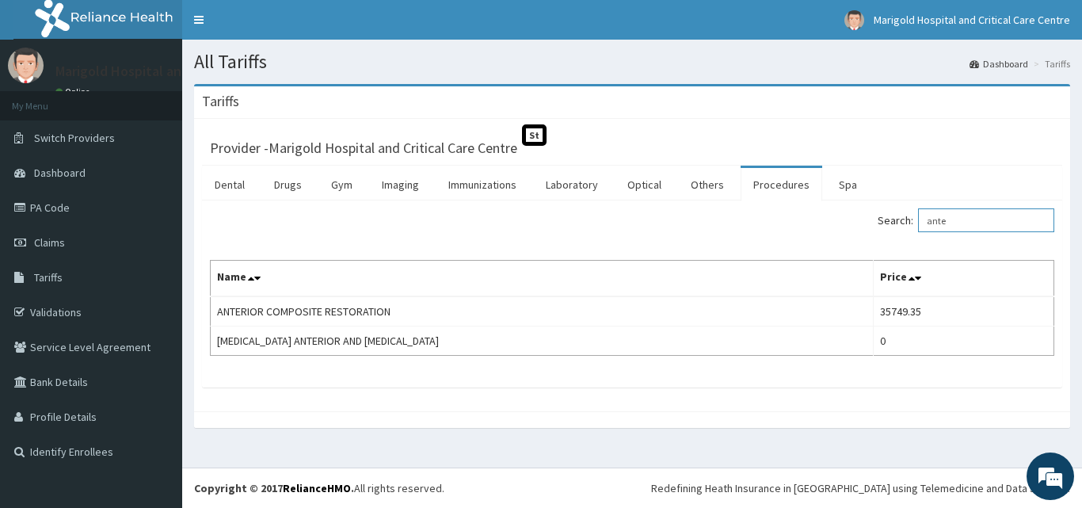 Image resolution: width=1082 pixels, height=508 pixels. Describe the element at coordinates (632, 62) in the screenshot. I see `h1: All Tariffs` at that location.